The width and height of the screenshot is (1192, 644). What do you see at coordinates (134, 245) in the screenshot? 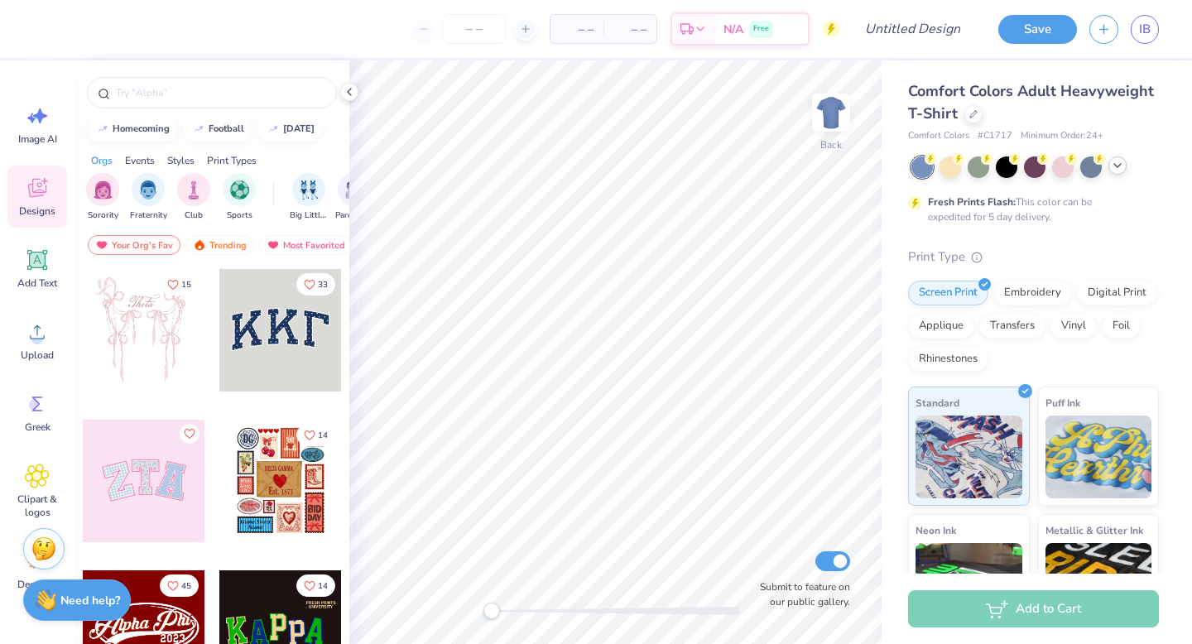
I see `div: Your Org's Fav` at bounding box center [134, 245].